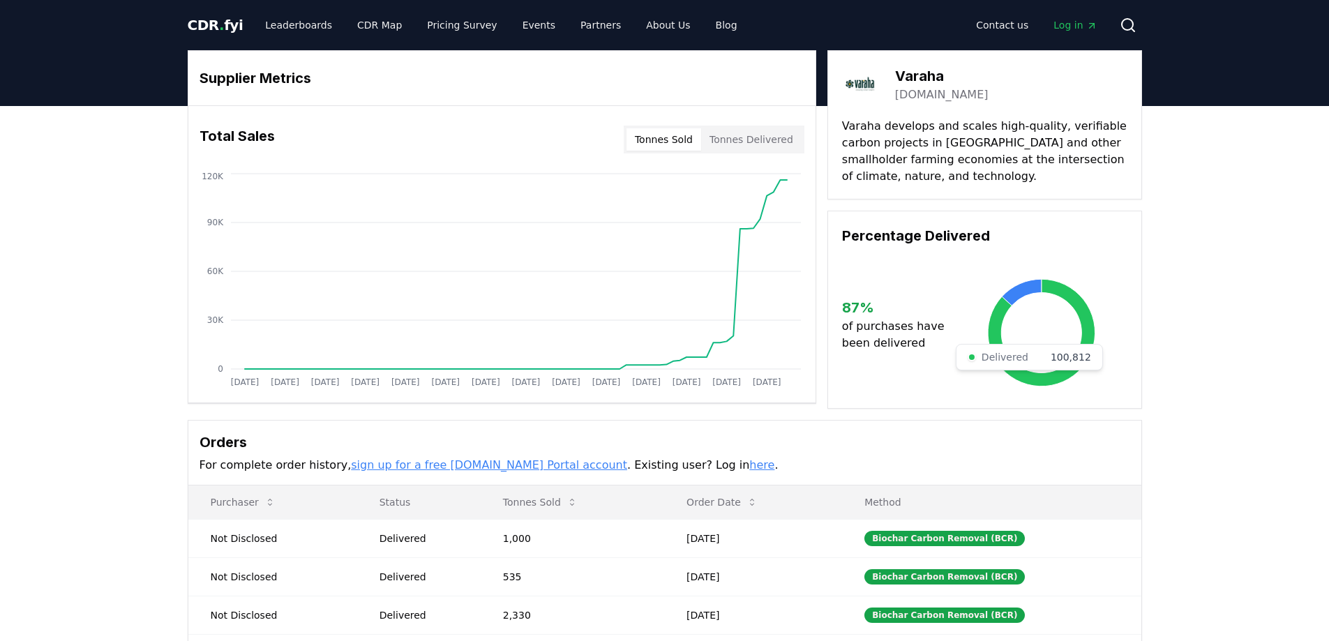 This screenshot has width=1329, height=641. I want to click on h3: Total Sales, so click(237, 139).